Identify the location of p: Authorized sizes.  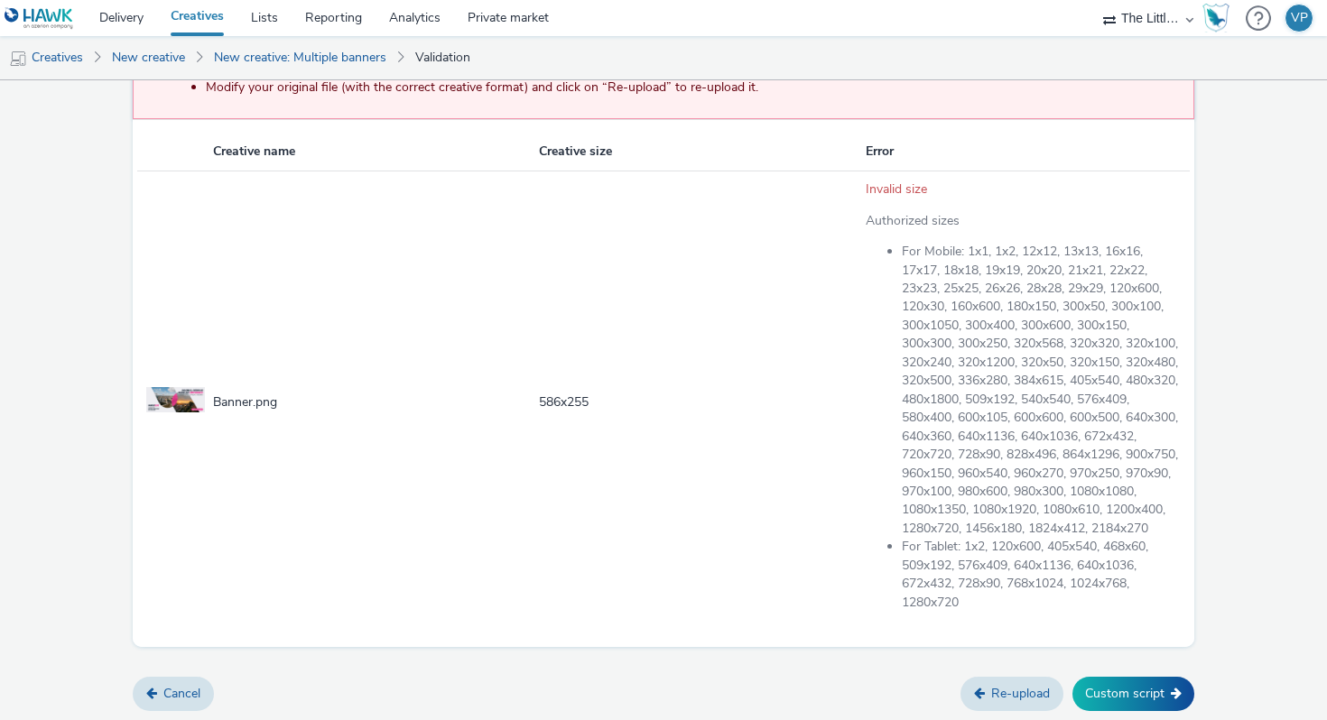
(1023, 220).